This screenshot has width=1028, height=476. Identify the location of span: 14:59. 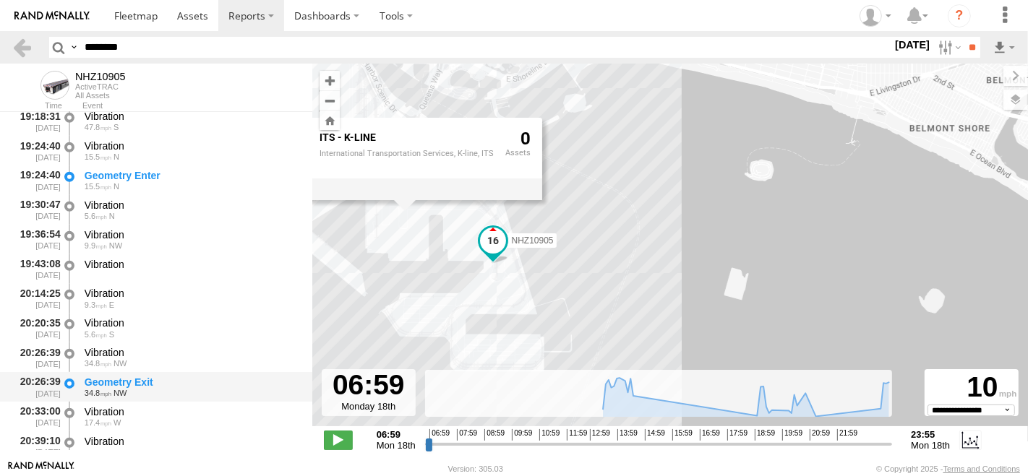
(655, 435).